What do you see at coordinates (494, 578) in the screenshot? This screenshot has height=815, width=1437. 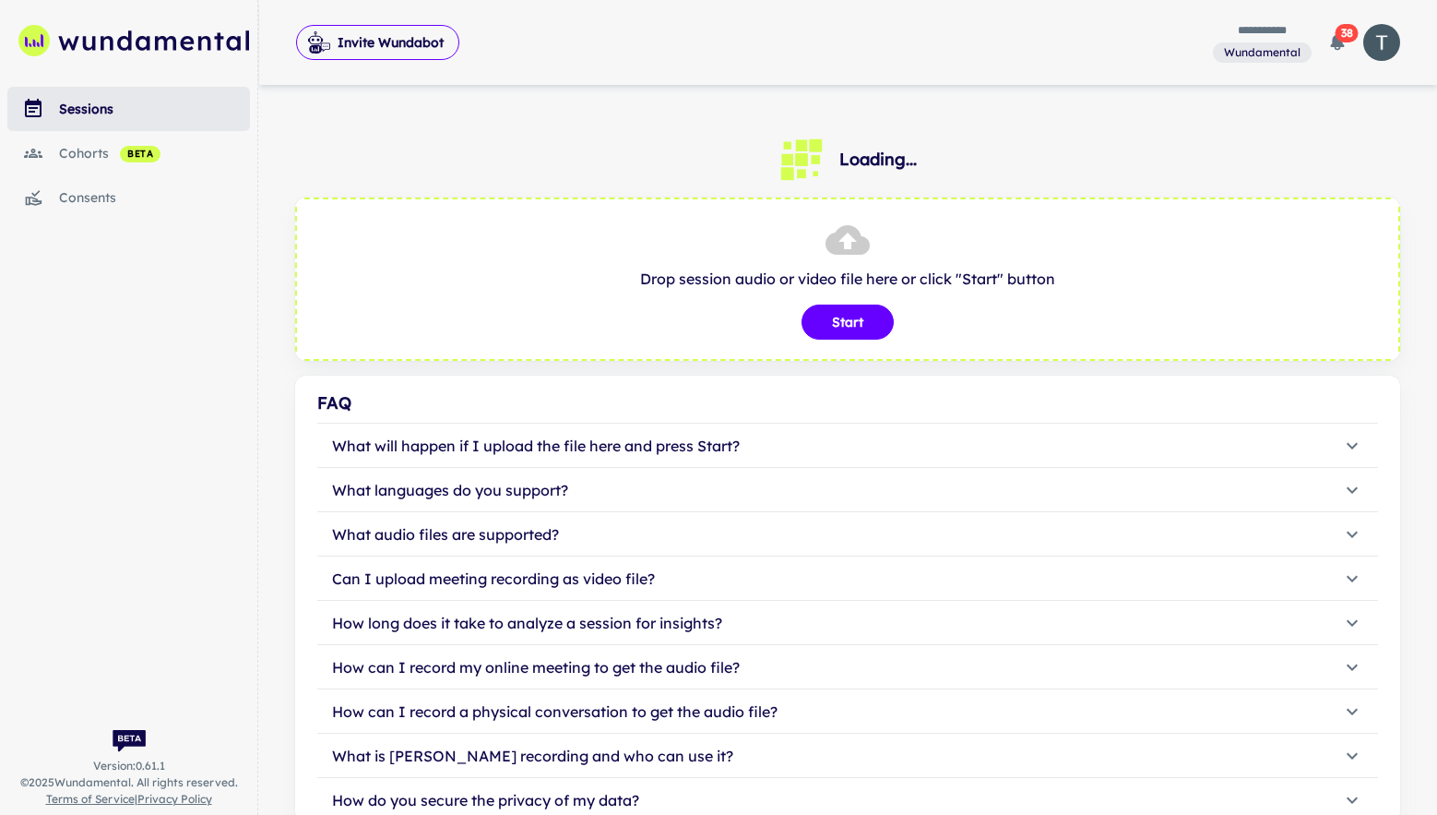 I see `p: Can I upload meeting recording as video file?` at bounding box center [494, 578].